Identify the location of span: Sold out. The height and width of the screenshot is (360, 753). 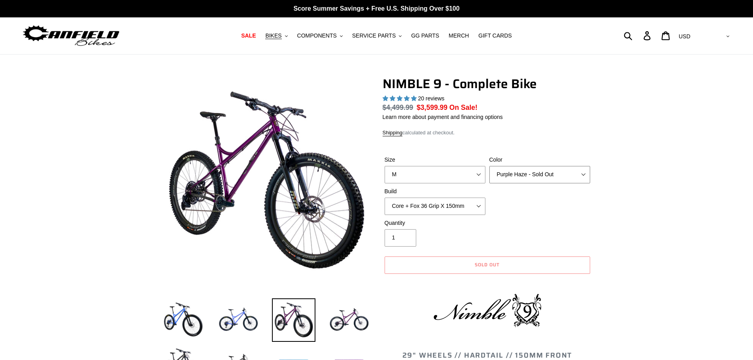
(487, 264).